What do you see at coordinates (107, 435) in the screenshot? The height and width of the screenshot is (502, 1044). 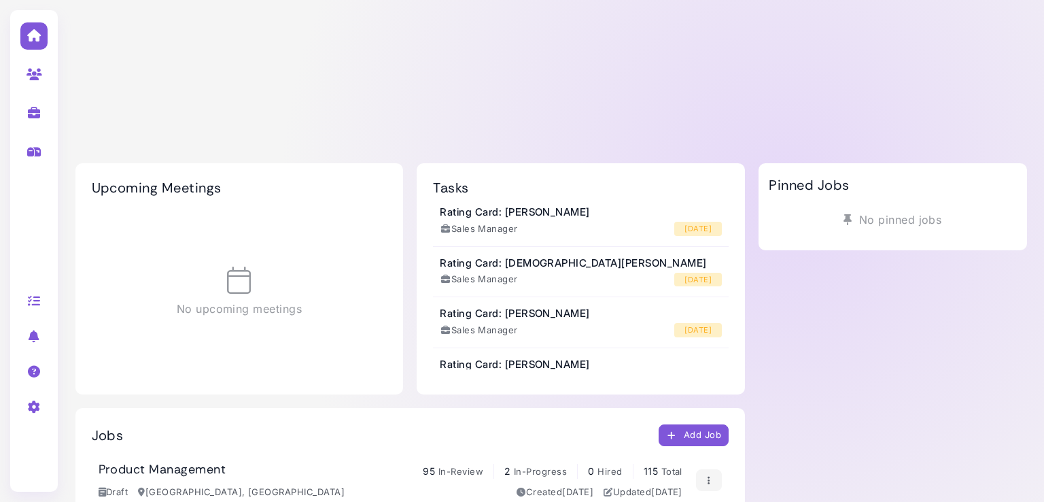 I see `h2: Jobs` at bounding box center [107, 435].